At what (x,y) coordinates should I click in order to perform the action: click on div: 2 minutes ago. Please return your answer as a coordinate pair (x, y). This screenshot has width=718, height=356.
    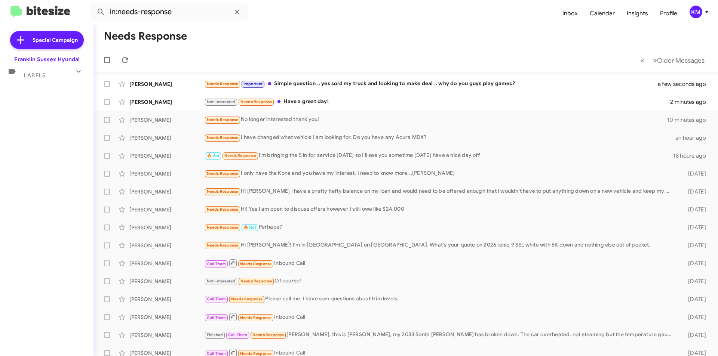
    Looking at the image, I should click on (691, 102).